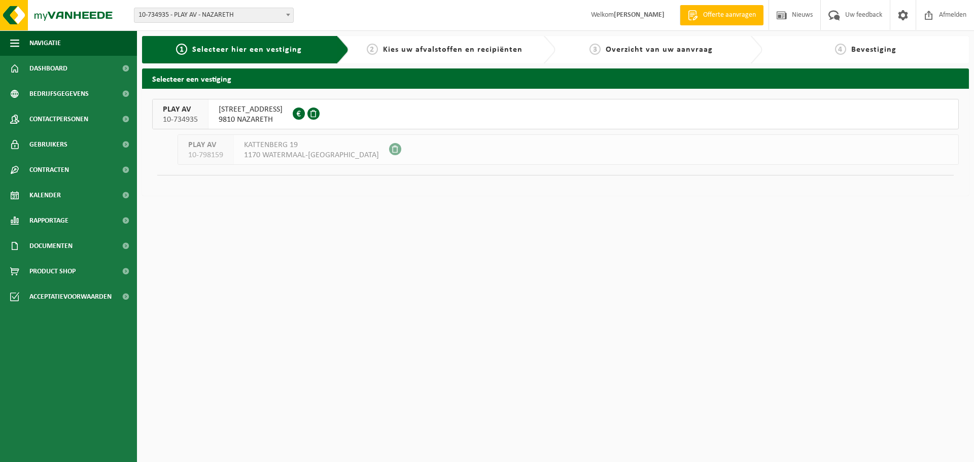  I want to click on span: Rapportage, so click(49, 221).